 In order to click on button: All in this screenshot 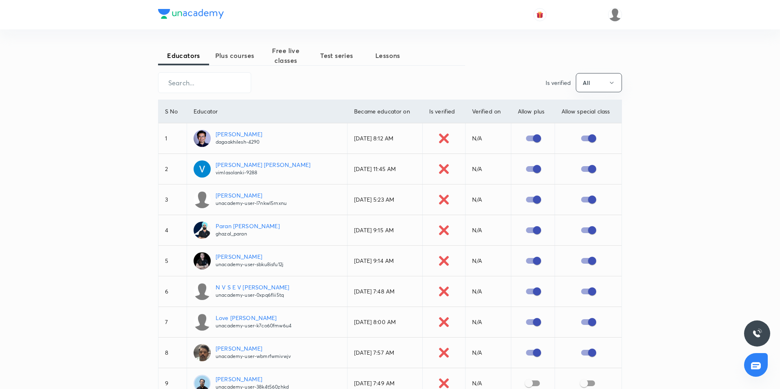, I will do `click(598, 82)`.